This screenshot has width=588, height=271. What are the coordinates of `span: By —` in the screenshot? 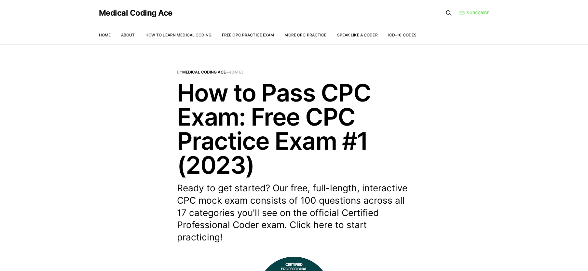 It's located at (294, 72).